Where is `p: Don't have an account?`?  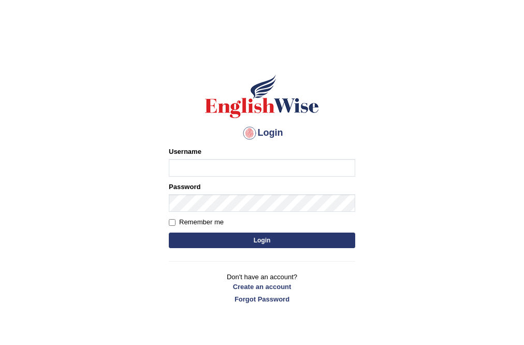 p: Don't have an account? is located at coordinates (262, 288).